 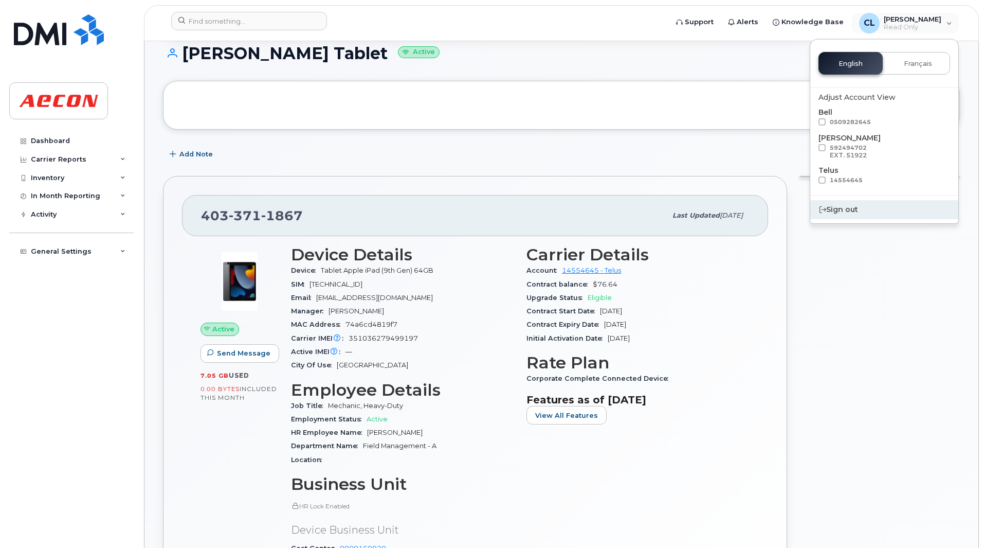 I want to click on span: Device, so click(x=306, y=270).